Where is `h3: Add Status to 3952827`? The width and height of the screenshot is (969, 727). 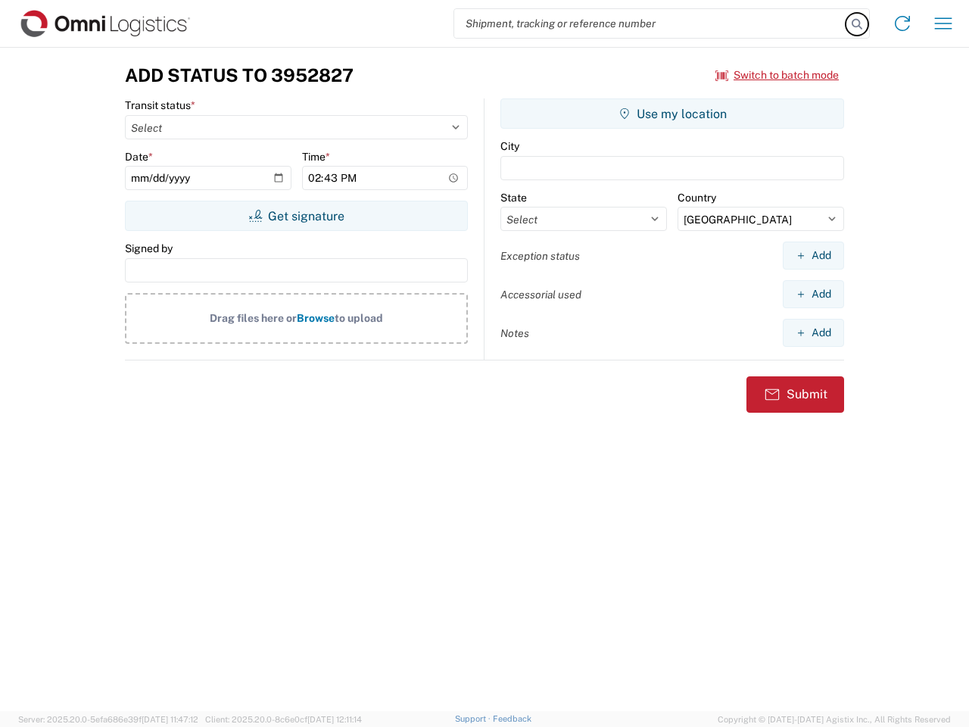 h3: Add Status to 3952827 is located at coordinates (239, 75).